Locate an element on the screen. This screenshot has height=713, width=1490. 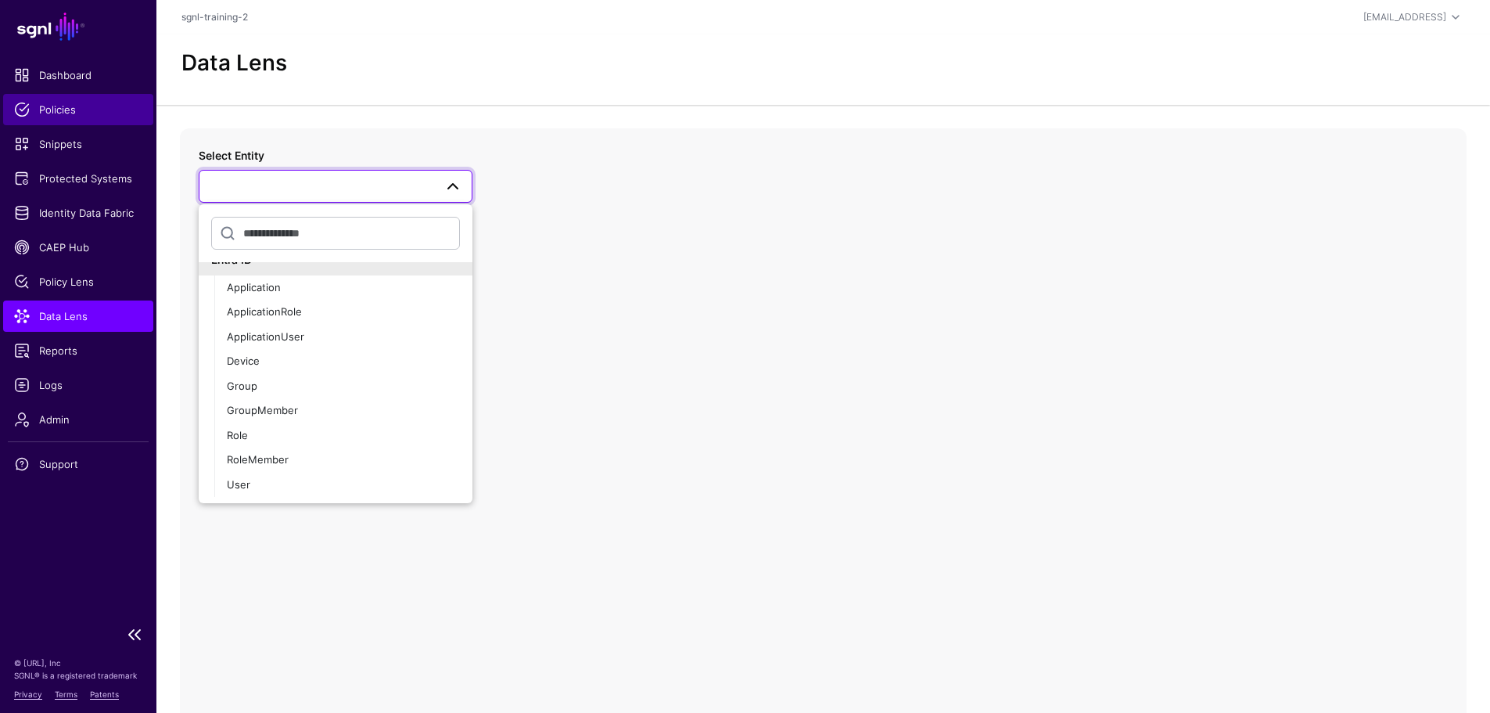
a: Policy Lens is located at coordinates (78, 282).